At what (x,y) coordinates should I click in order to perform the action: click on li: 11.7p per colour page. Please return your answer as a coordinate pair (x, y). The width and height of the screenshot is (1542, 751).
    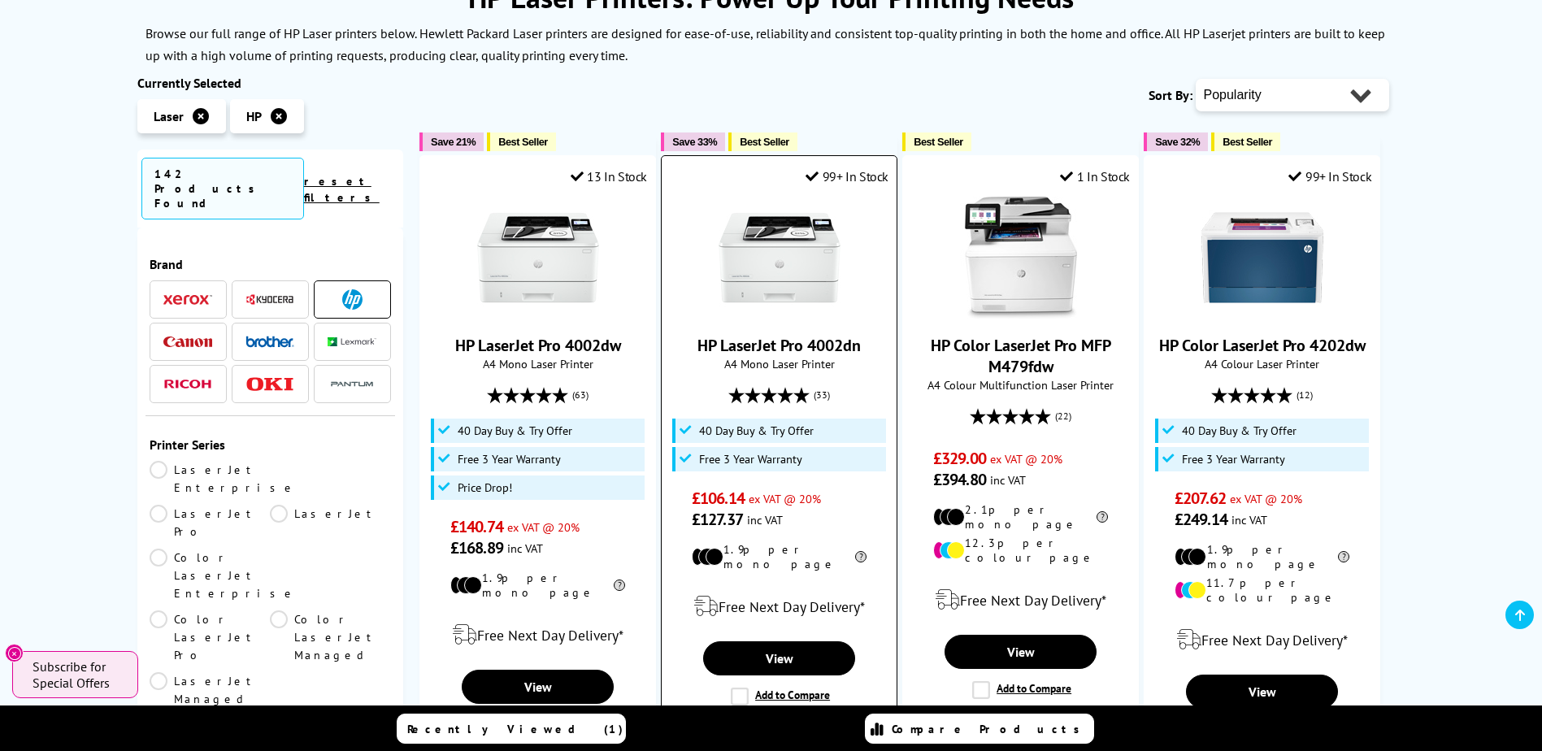
    Looking at the image, I should click on (1262, 590).